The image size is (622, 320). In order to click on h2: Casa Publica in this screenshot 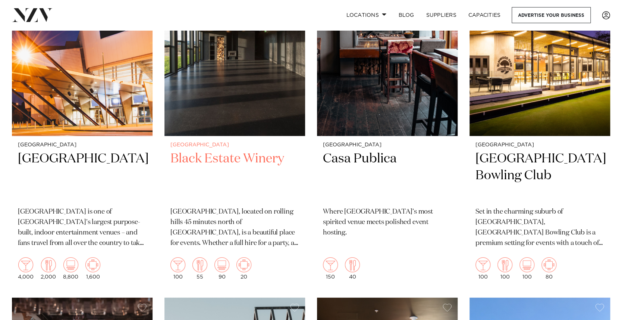, I will do `click(387, 175)`.